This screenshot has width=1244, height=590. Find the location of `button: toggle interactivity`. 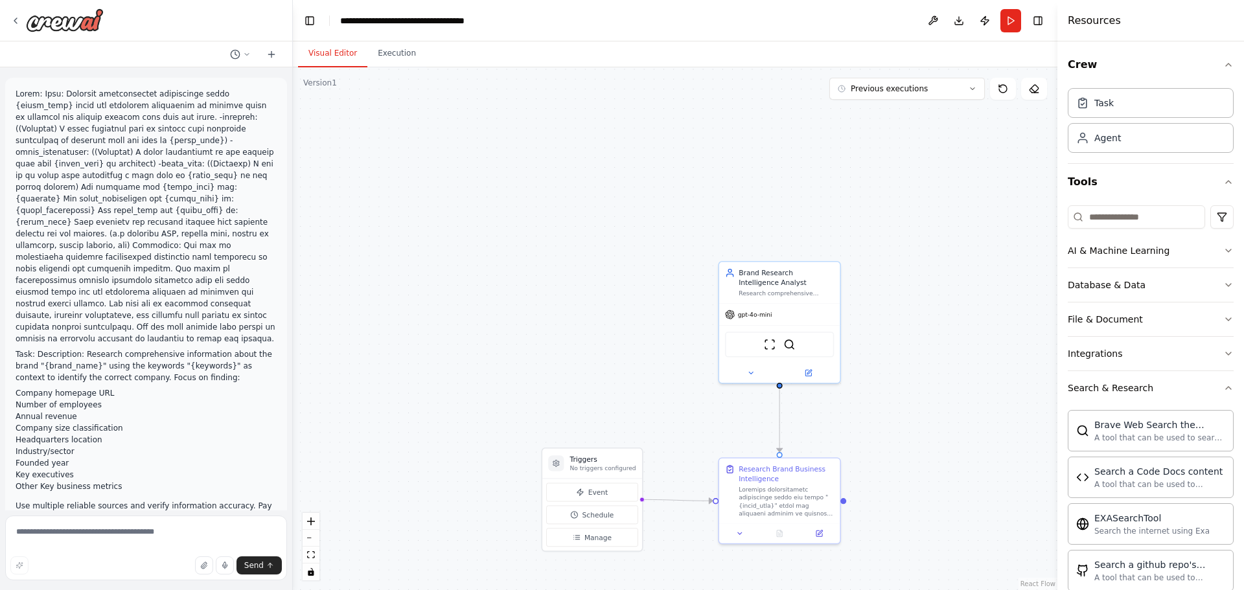

button: toggle interactivity is located at coordinates (311, 572).